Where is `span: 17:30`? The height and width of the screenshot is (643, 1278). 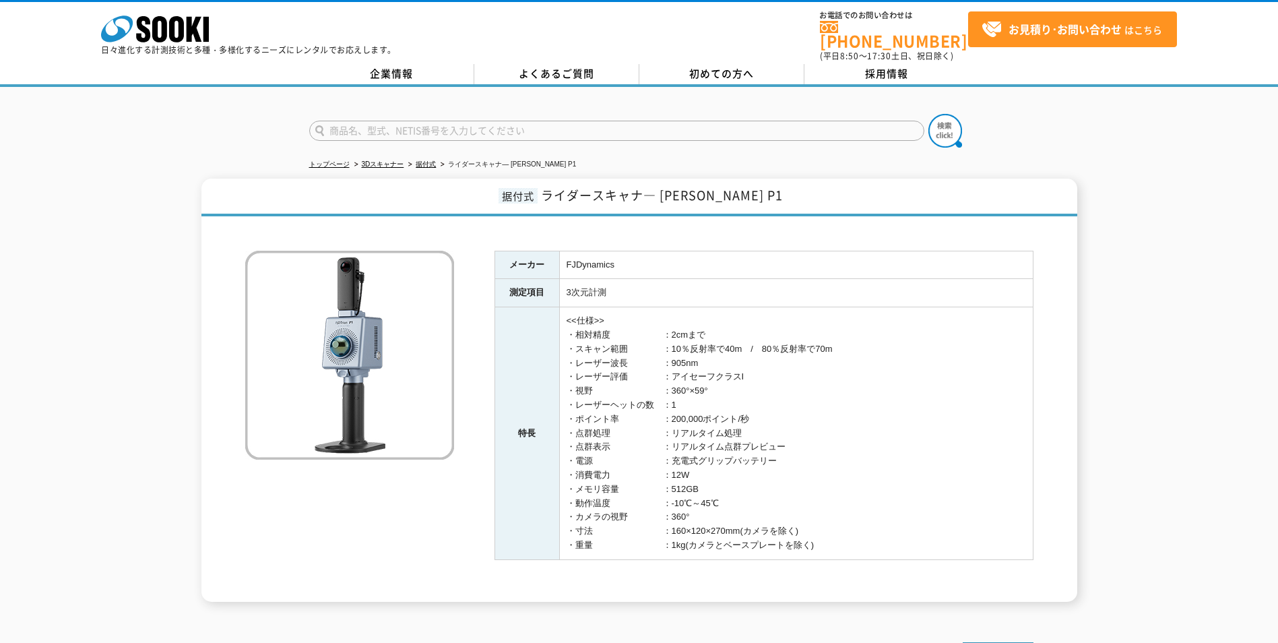 span: 17:30 is located at coordinates (879, 56).